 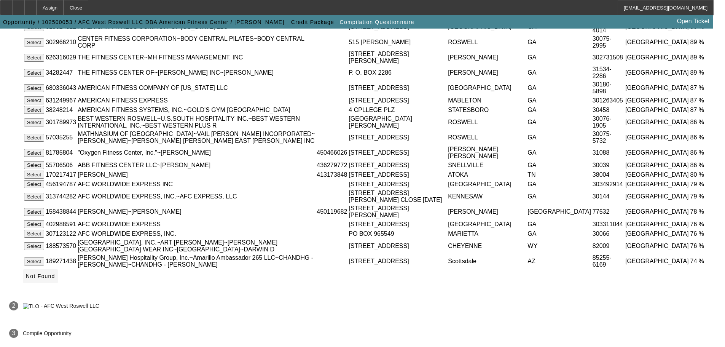 I want to click on td: CHEYENNE, so click(x=487, y=246).